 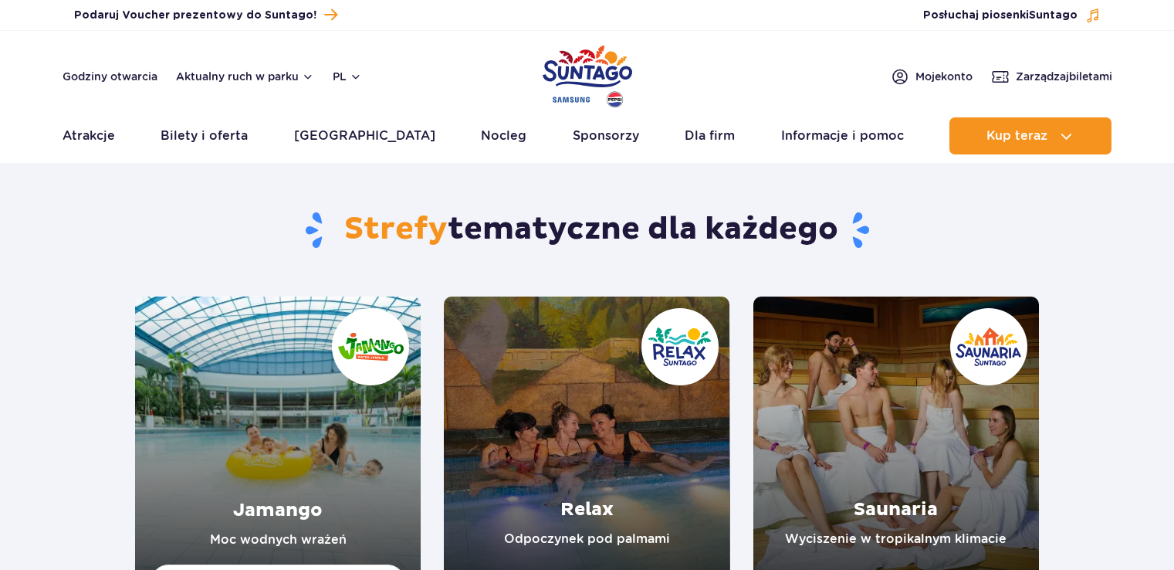 I want to click on a: Godziny otwarcia, so click(x=110, y=76).